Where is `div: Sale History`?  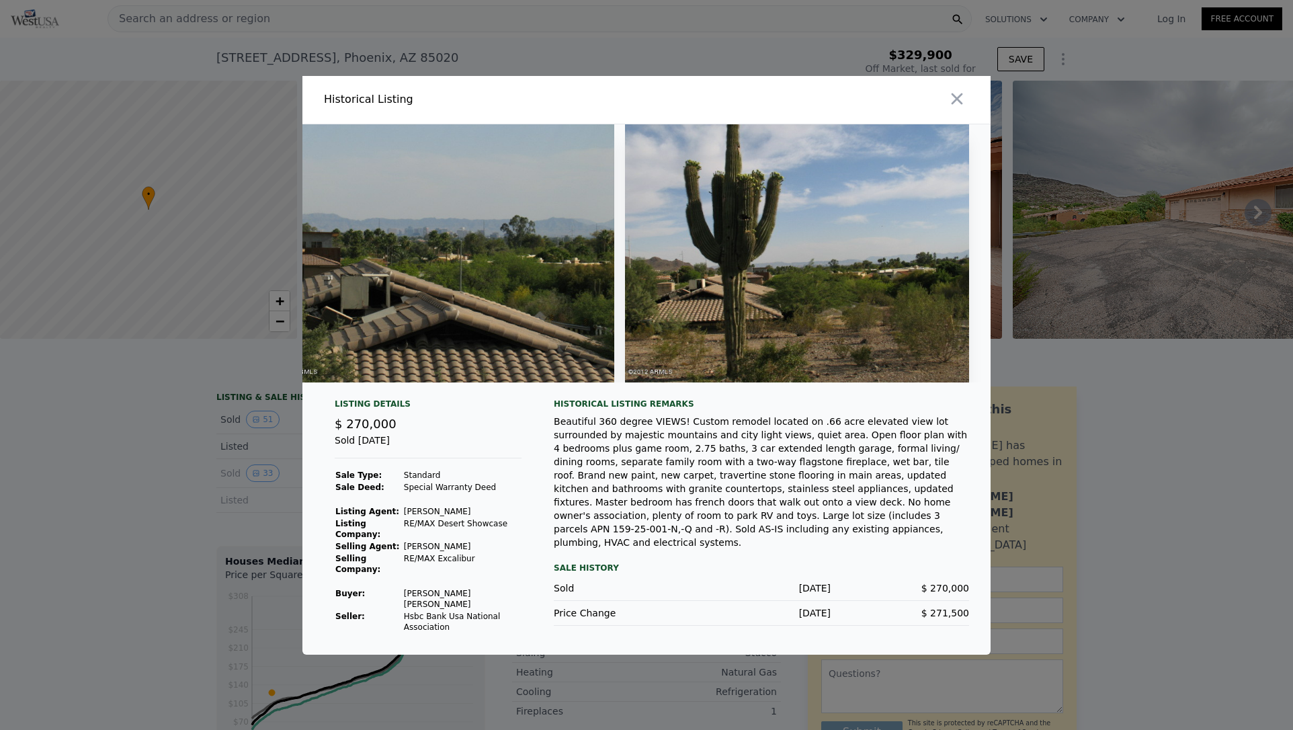
div: Sale History is located at coordinates (762, 568).